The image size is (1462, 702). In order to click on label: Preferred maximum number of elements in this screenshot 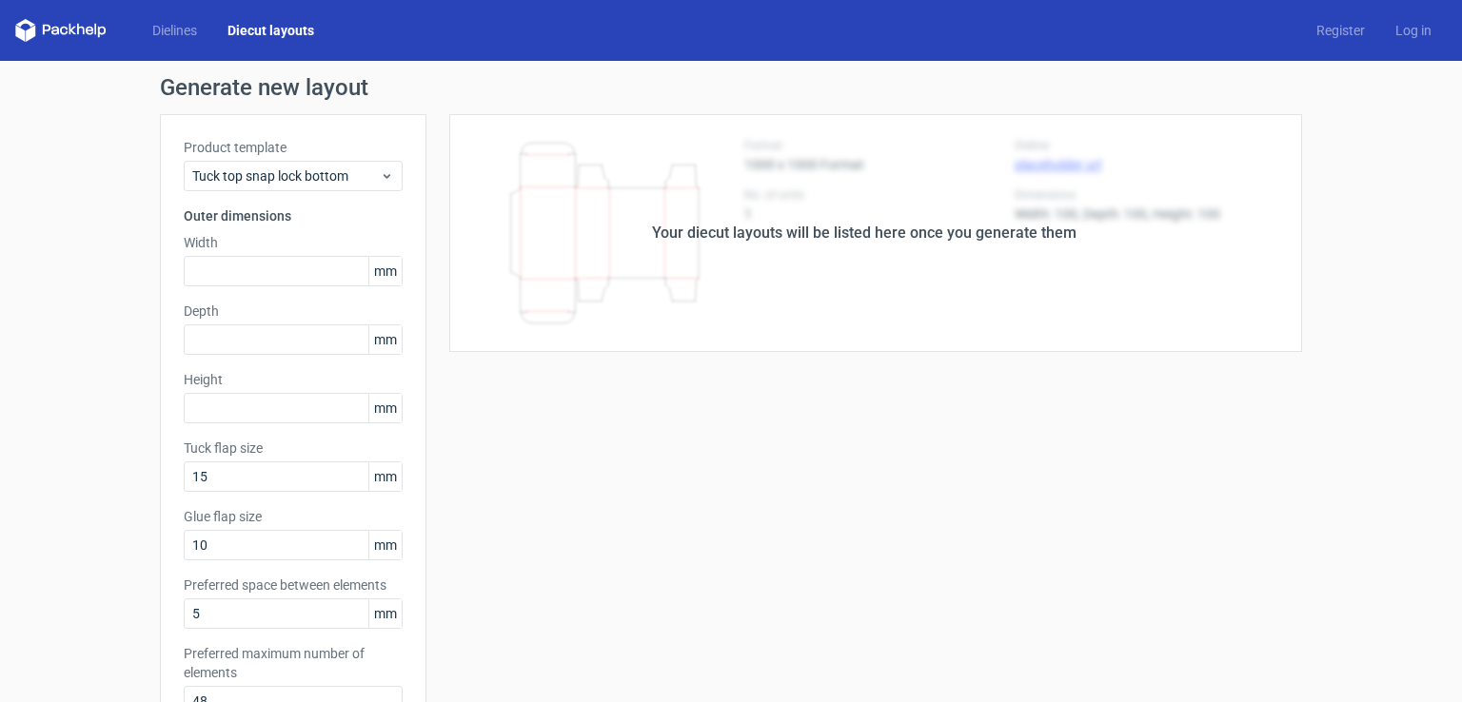, I will do `click(293, 663)`.